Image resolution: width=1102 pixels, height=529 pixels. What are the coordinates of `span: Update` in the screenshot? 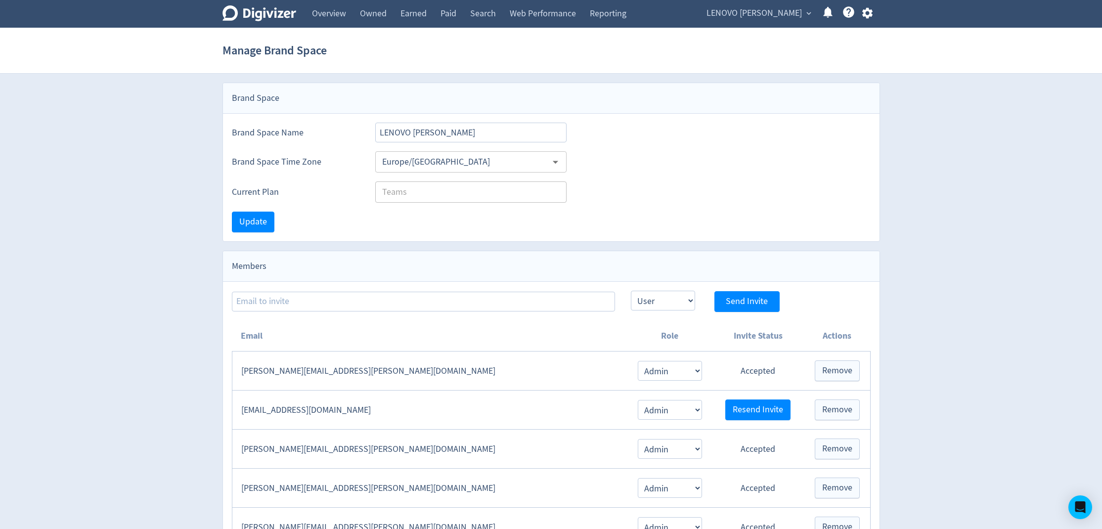 It's located at (253, 222).